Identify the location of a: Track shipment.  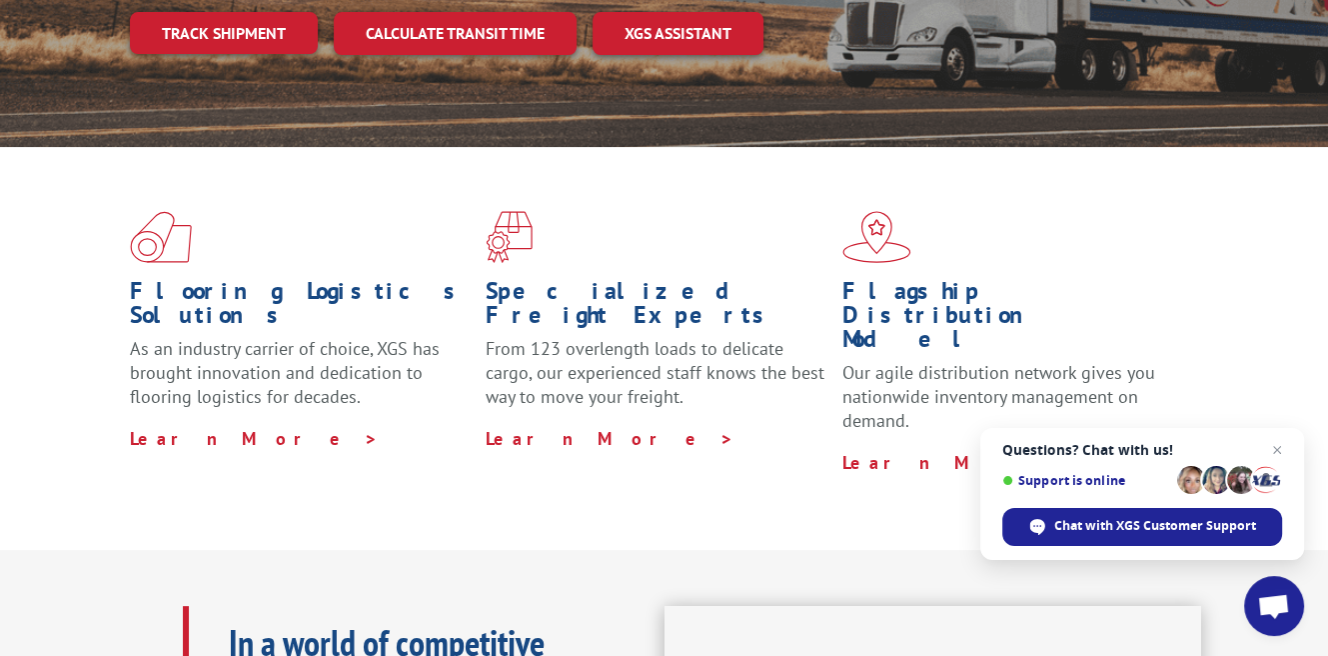
(224, 33).